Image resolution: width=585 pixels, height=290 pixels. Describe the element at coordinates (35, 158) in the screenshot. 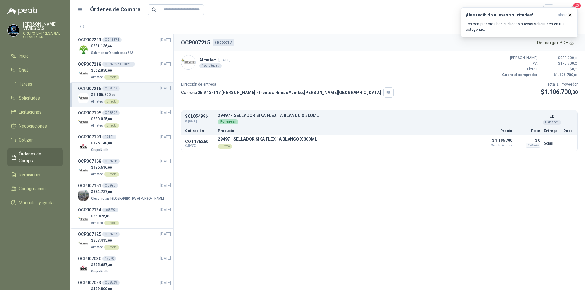

I see `a: Órdenes de Compra` at that location.